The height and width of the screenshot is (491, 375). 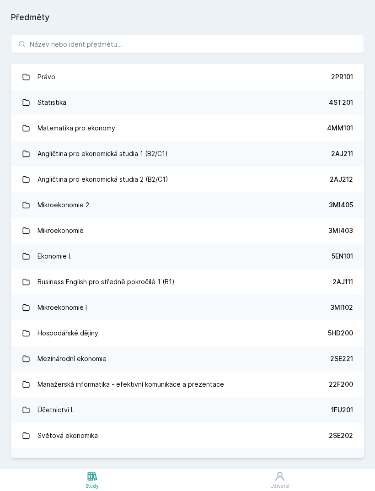 I want to click on div: 2PR101, so click(x=342, y=77).